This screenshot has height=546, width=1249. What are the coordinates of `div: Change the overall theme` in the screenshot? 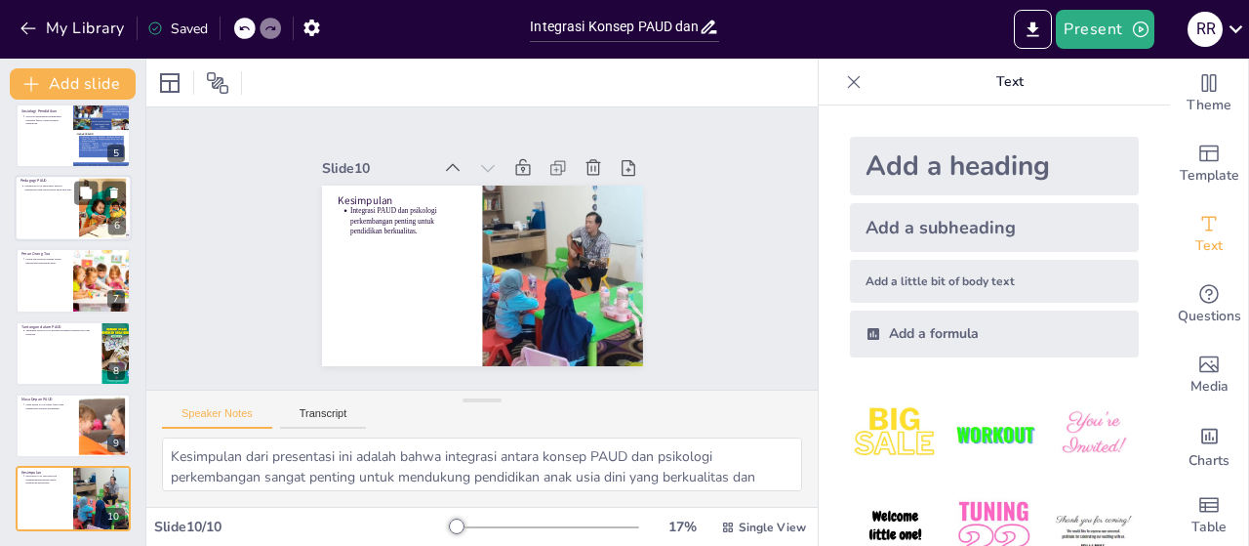 It's located at (1209, 94).